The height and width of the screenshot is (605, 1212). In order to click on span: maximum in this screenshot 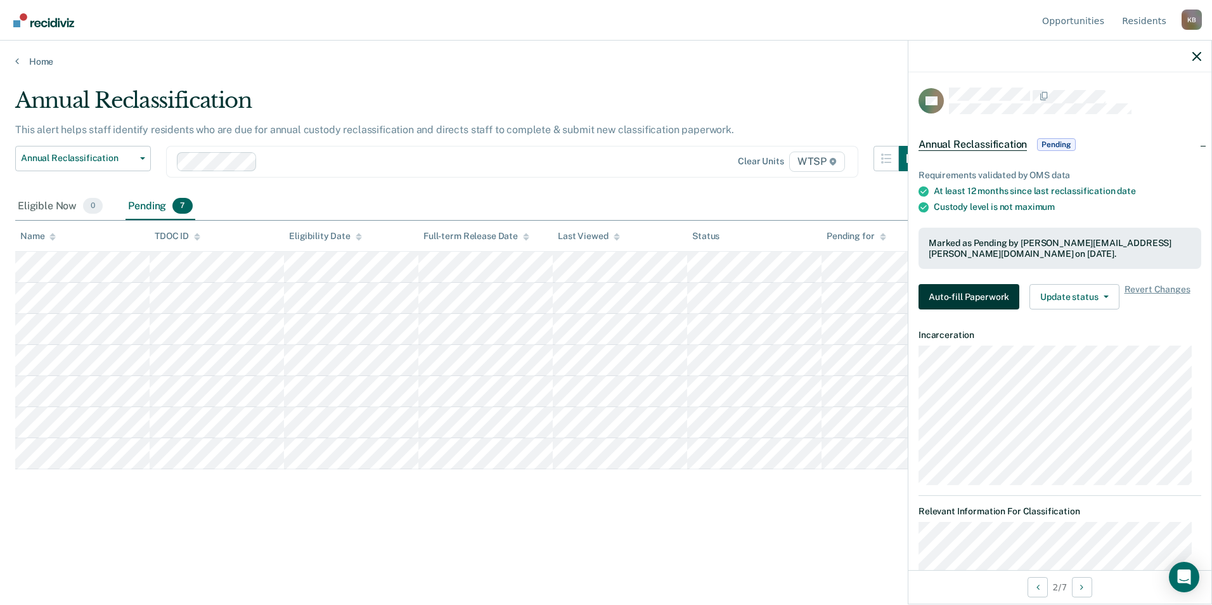, I will do `click(1035, 207)`.